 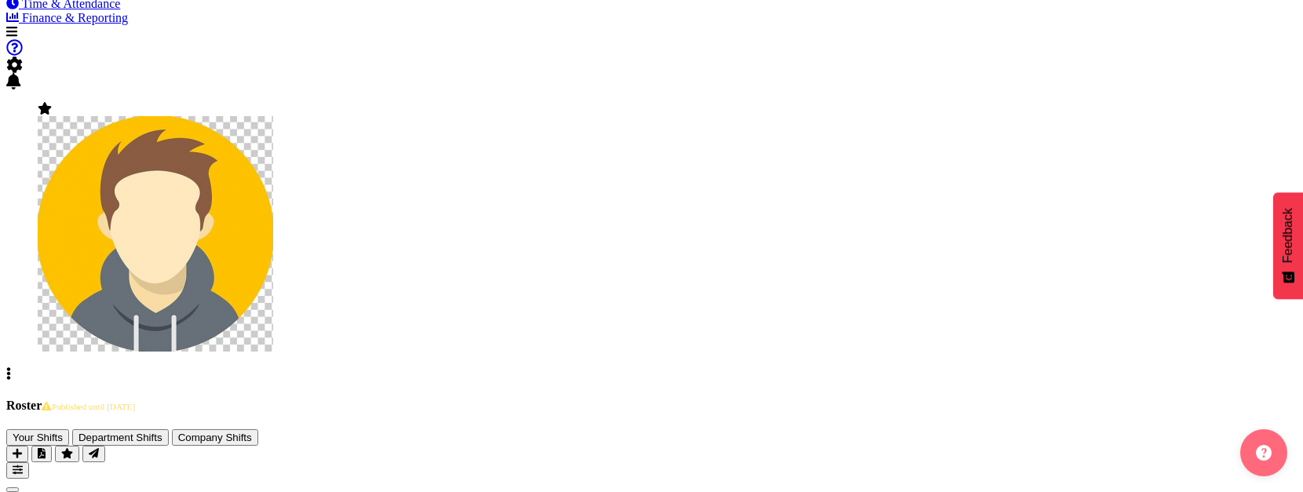 What do you see at coordinates (67, 17) in the screenshot?
I see `a: Finance & Reporting` at bounding box center [67, 17].